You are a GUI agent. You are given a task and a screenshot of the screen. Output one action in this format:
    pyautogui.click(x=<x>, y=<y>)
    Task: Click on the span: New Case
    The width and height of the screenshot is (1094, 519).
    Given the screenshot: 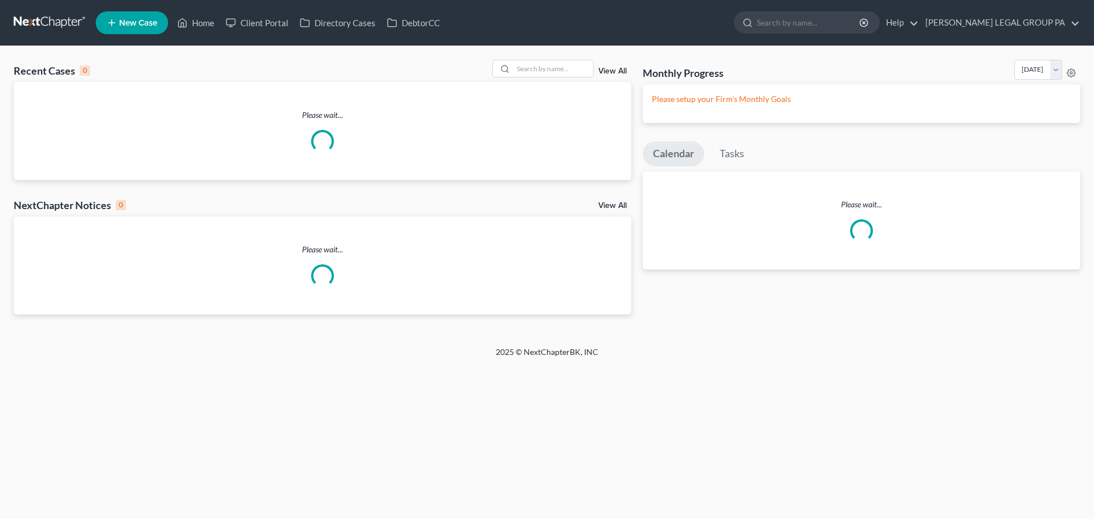 What is the action you would take?
    pyautogui.click(x=138, y=23)
    